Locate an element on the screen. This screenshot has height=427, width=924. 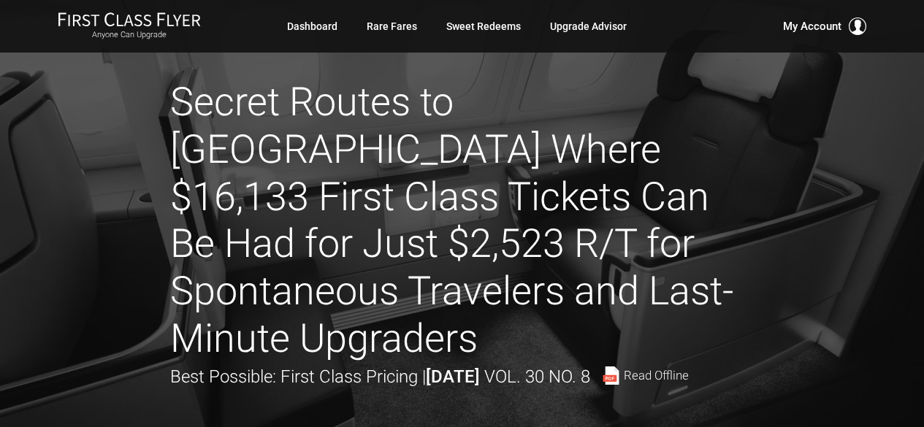
a: Read Offline is located at coordinates (645, 375).